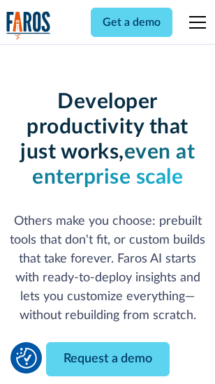 The height and width of the screenshot is (384, 215). What do you see at coordinates (108, 359) in the screenshot?
I see `a: Request a demo` at bounding box center [108, 359].